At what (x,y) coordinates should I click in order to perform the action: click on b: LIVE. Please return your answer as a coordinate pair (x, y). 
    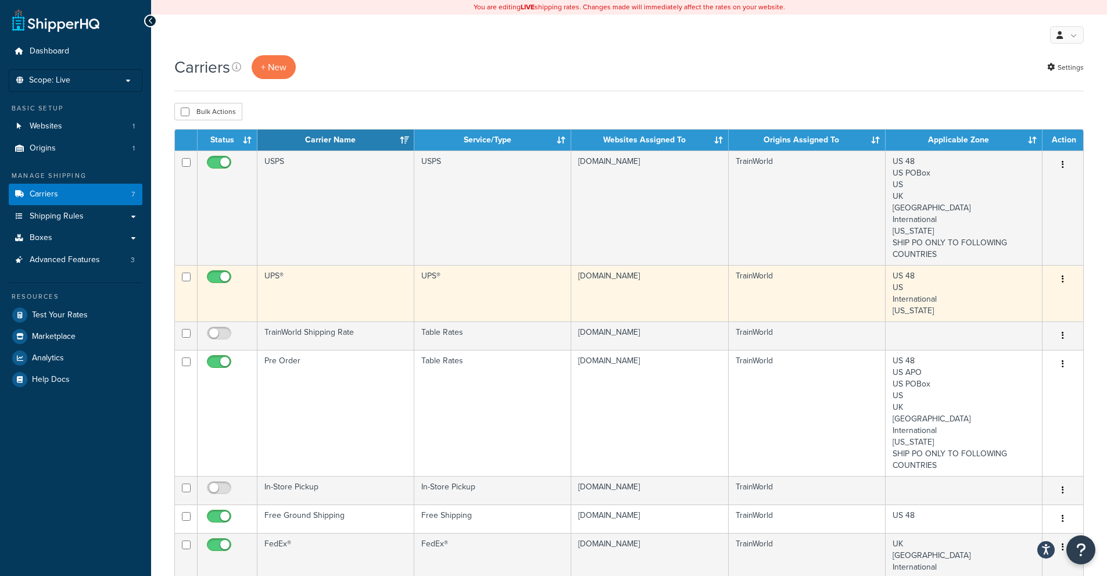
    Looking at the image, I should click on (528, 7).